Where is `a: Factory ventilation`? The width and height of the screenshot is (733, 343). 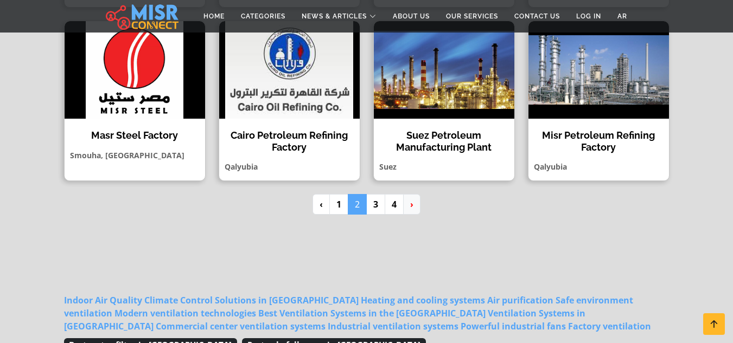 a: Factory ventilation is located at coordinates (609, 326).